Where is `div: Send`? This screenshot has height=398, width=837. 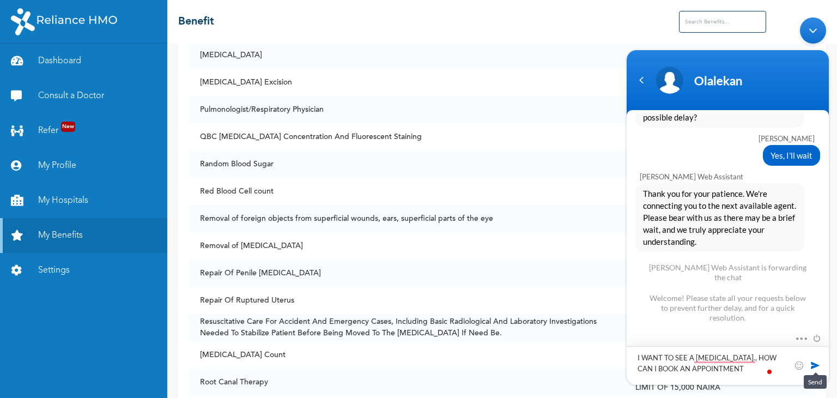 div: Send is located at coordinates (194, 369).